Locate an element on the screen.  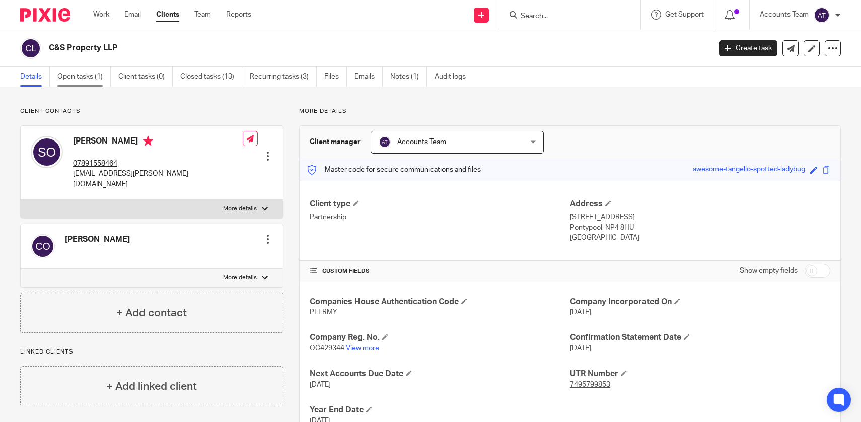
div: awesome-tangello-spotted-ladybug is located at coordinates (748, 170).